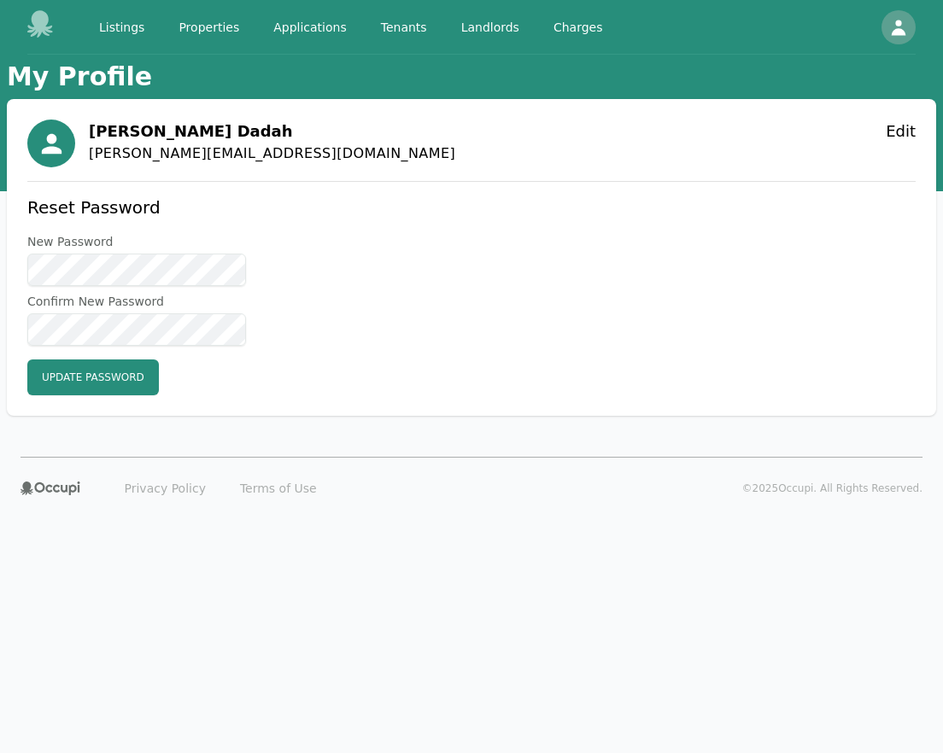 This screenshot has height=753, width=943. I want to click on a: Terms of Use, so click(278, 489).